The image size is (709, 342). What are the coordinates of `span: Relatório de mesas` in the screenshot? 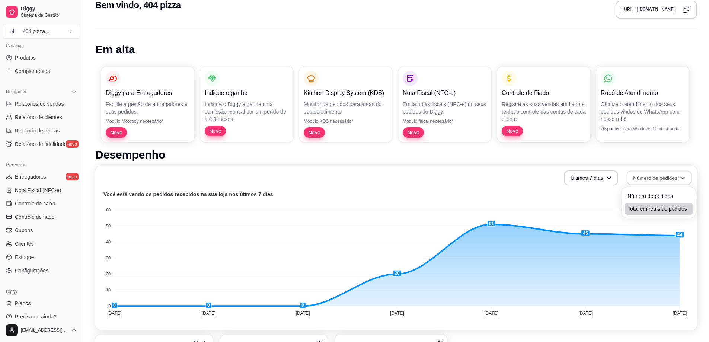 It's located at (37, 131).